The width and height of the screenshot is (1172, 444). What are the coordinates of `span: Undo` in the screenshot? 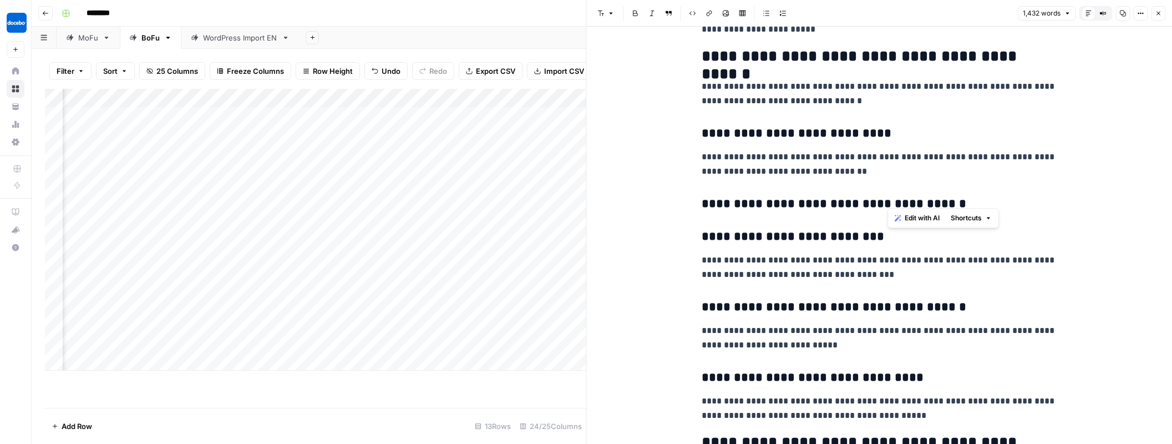 It's located at (391, 71).